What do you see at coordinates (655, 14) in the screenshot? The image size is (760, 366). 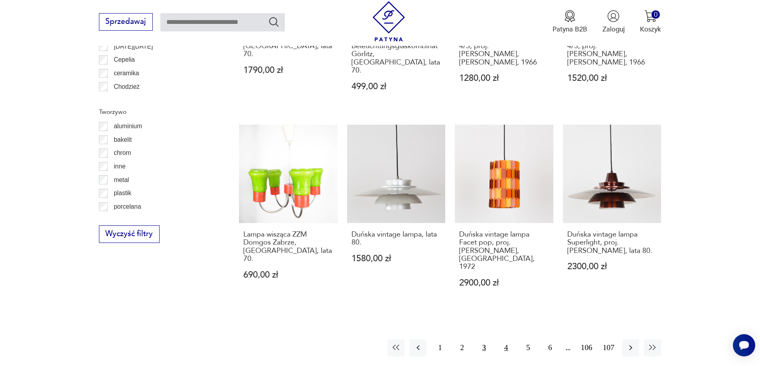 I see `div: 0` at bounding box center [655, 14].